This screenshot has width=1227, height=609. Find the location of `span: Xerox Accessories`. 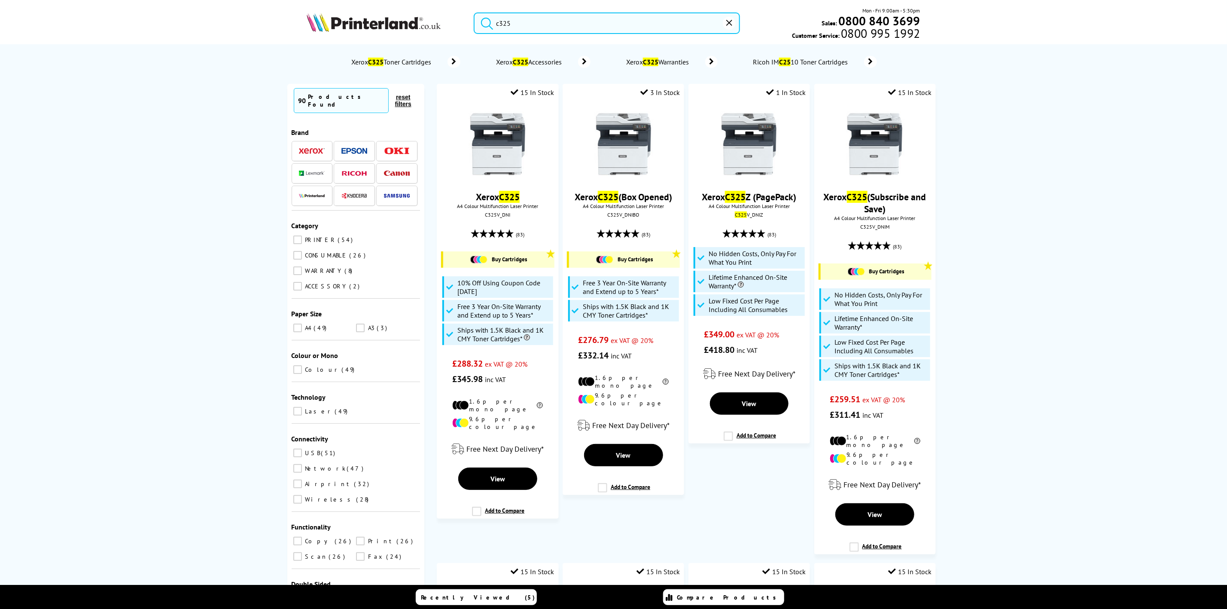

span: Xerox Accessories is located at coordinates (530, 62).